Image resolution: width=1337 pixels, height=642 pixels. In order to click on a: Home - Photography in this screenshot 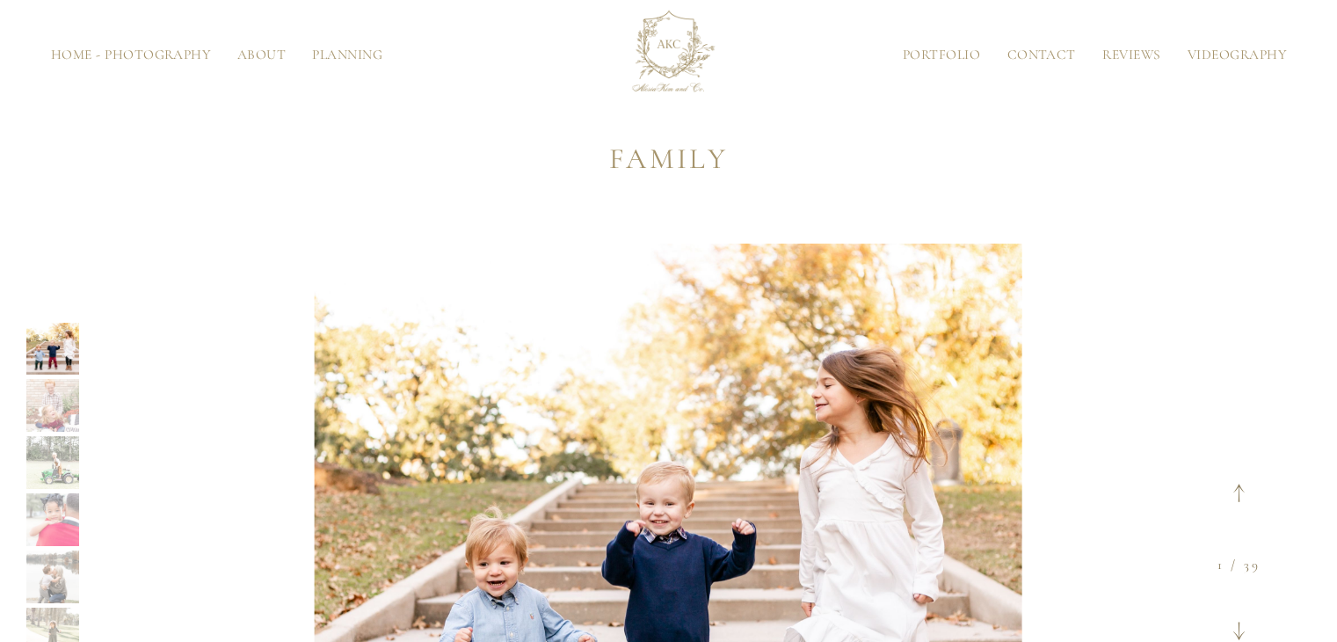, I will do `click(131, 55)`.